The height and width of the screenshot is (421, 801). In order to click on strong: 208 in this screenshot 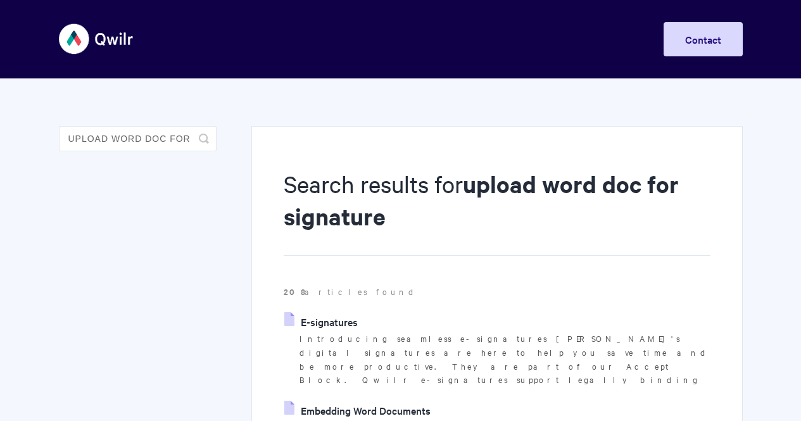, I will do `click(294, 291)`.